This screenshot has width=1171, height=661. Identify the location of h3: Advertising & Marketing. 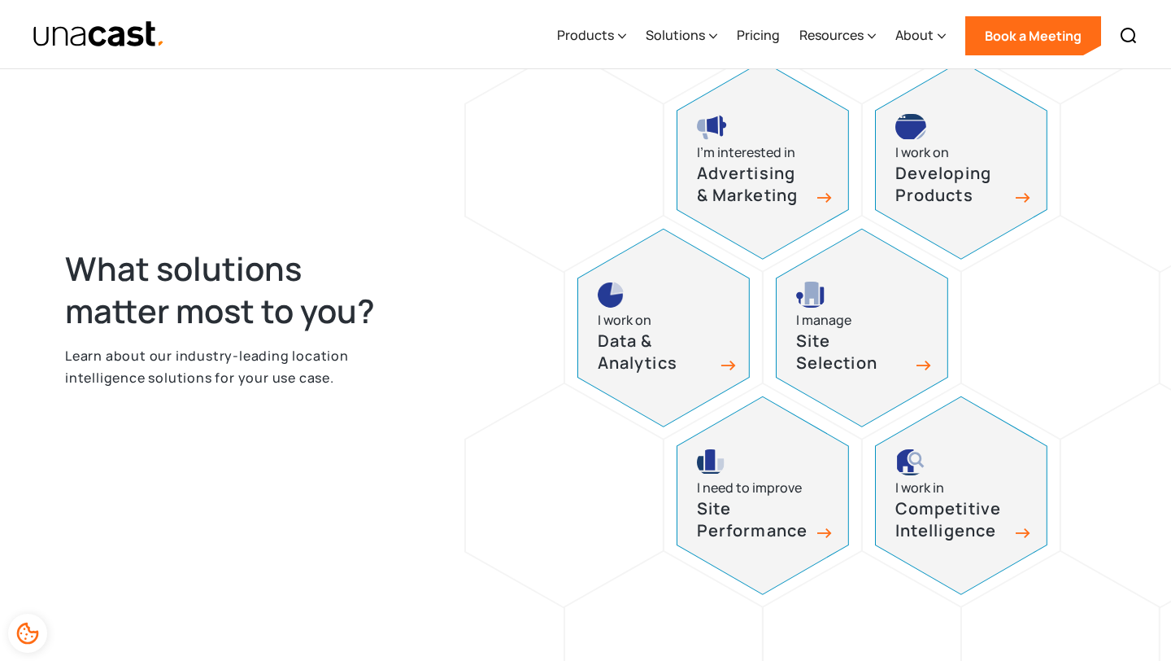
(754, 184).